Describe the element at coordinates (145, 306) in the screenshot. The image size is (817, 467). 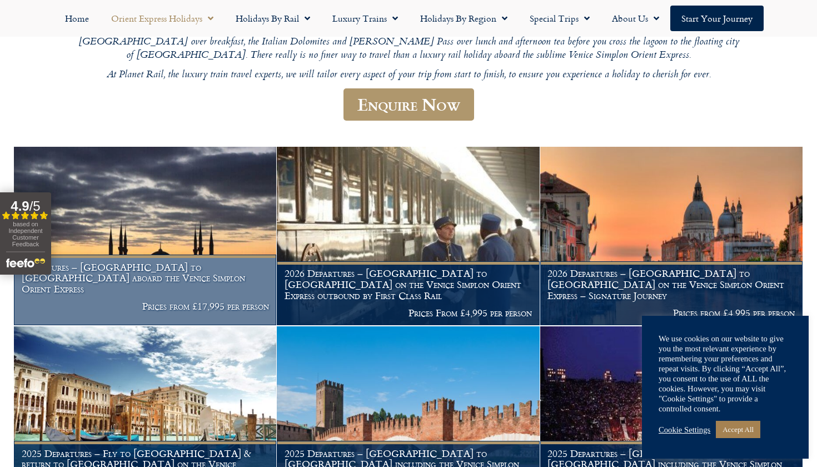
I see `p: Prices from £17,995 per person` at that location.